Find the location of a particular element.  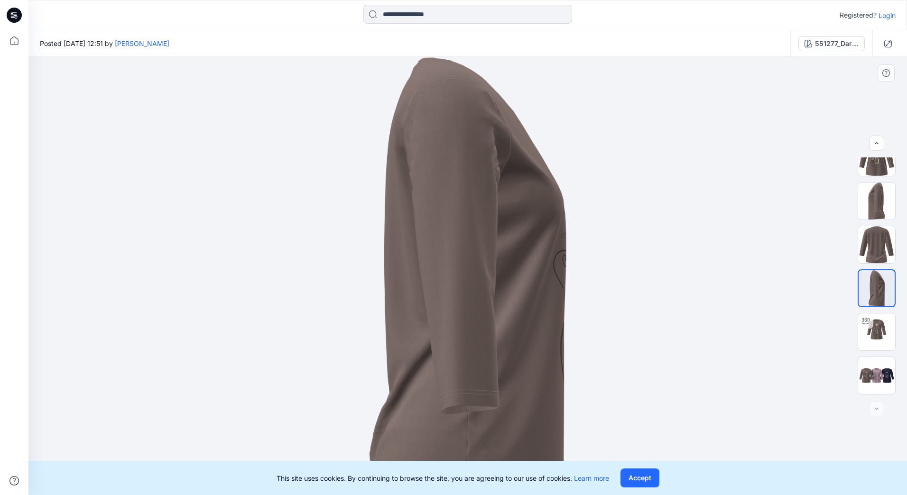

div: 551277_Dark Taupe-Graphite-Printed is located at coordinates (837, 44).